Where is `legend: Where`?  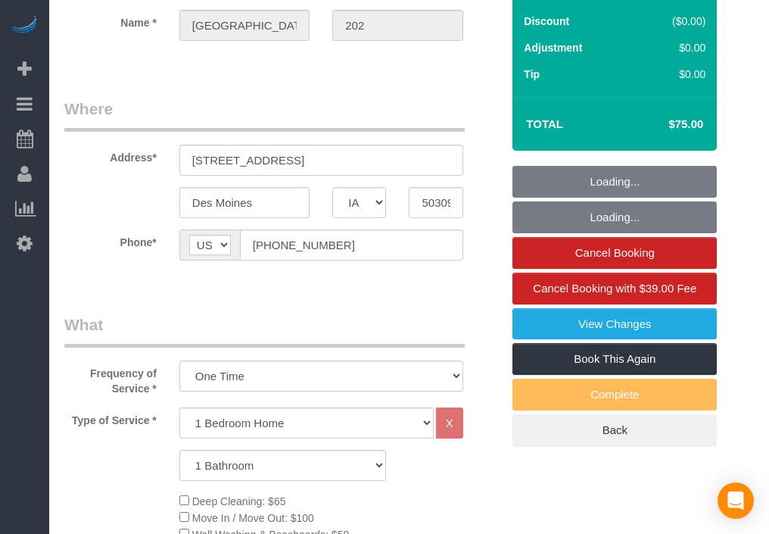 legend: Where is located at coordinates (264, 114).